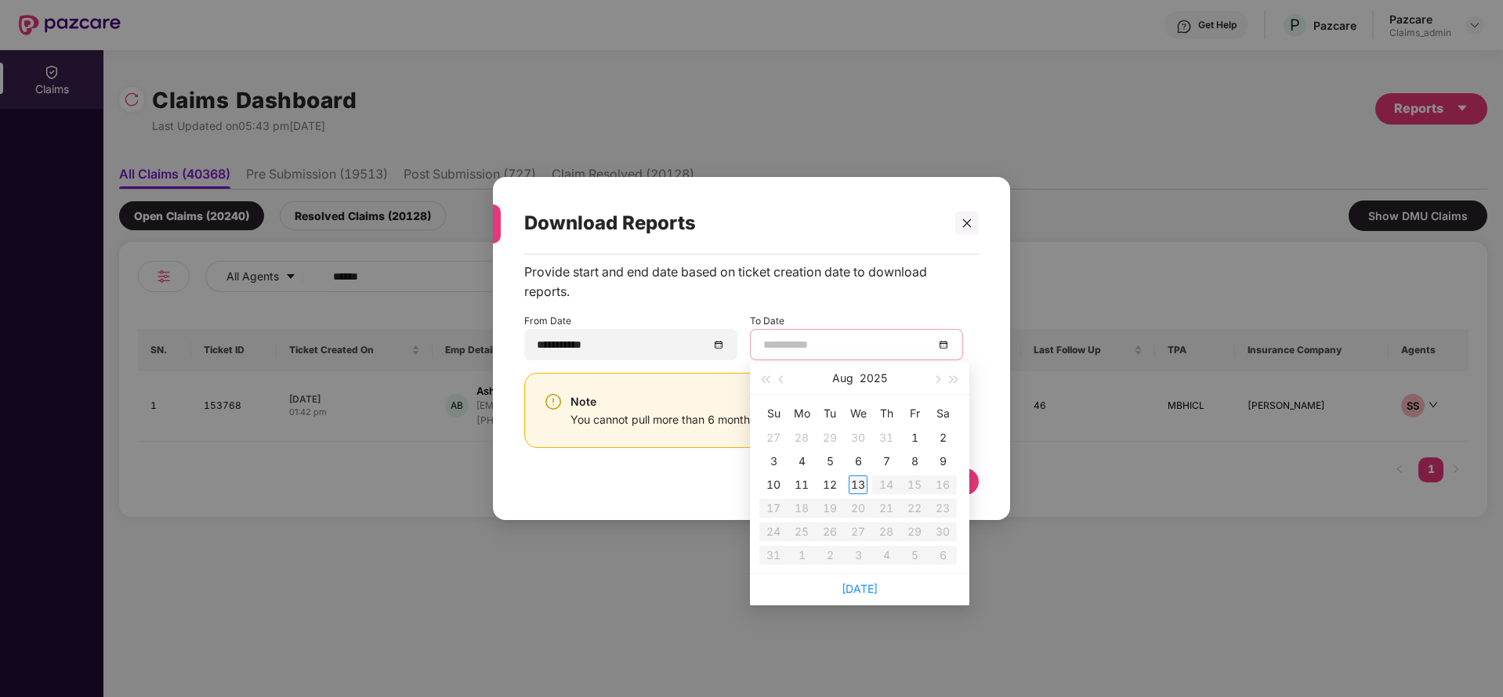 This screenshot has height=697, width=1503. I want to click on div: 7, so click(886, 462).